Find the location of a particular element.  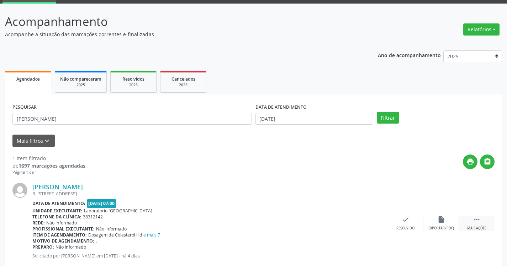

i: print is located at coordinates (470, 162).